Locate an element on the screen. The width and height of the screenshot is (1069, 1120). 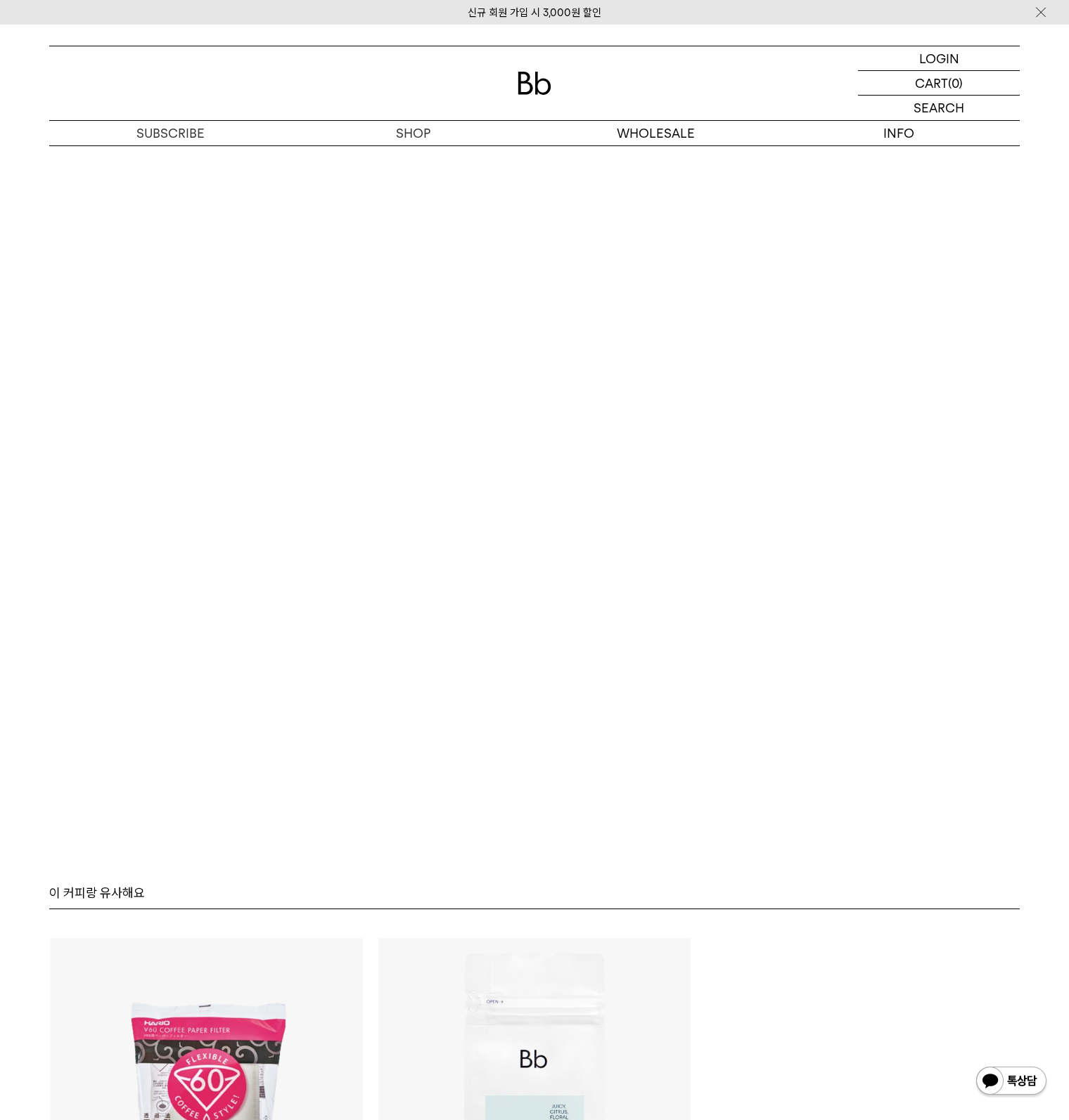
p: SUBSCRIBE is located at coordinates (170, 132).